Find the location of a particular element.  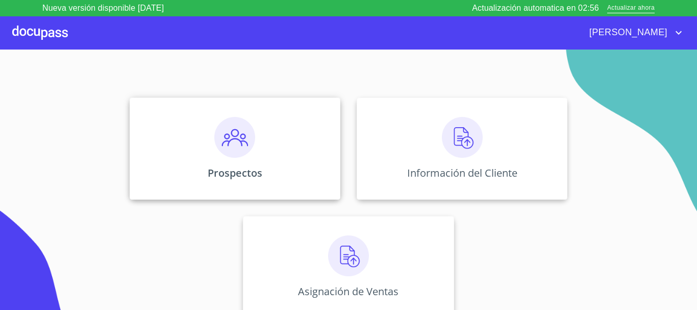

img: prospectos.png is located at coordinates (235, 137).